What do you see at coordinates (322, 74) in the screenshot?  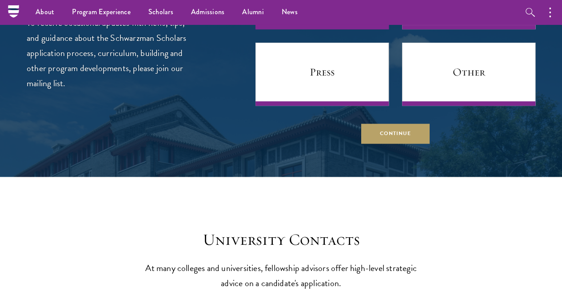 I see `a: Press` at bounding box center [322, 74].